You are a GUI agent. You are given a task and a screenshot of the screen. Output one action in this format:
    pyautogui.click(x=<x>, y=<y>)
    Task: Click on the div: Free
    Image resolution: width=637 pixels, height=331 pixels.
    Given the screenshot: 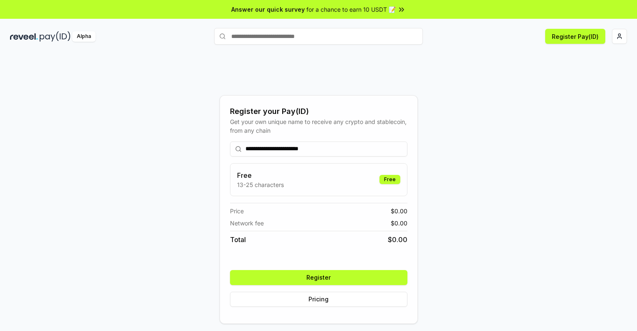 What is the action you would take?
    pyautogui.click(x=390, y=180)
    